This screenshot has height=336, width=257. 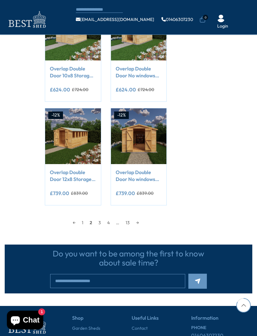 I want to click on a: Garden Sheds, so click(x=86, y=329).